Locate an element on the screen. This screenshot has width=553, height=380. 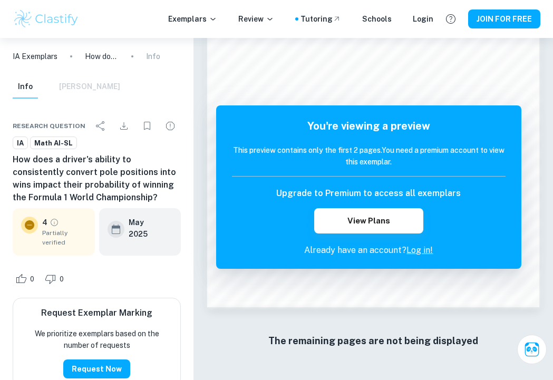
p: Review is located at coordinates (256, 19).